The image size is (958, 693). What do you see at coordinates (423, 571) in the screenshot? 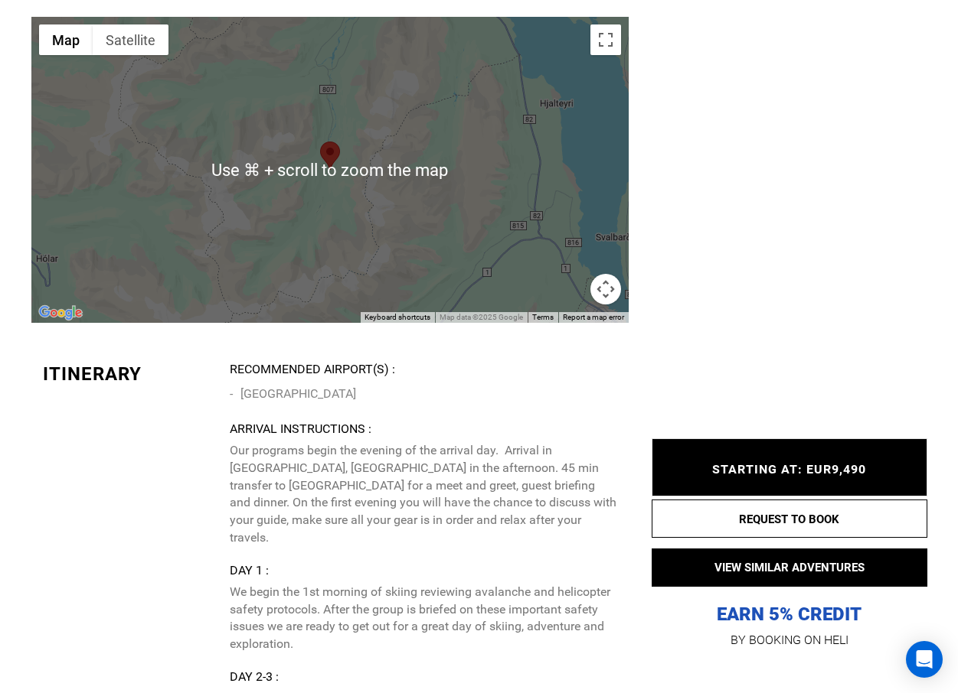
I see `div: Day 1 :` at bounding box center [423, 571].